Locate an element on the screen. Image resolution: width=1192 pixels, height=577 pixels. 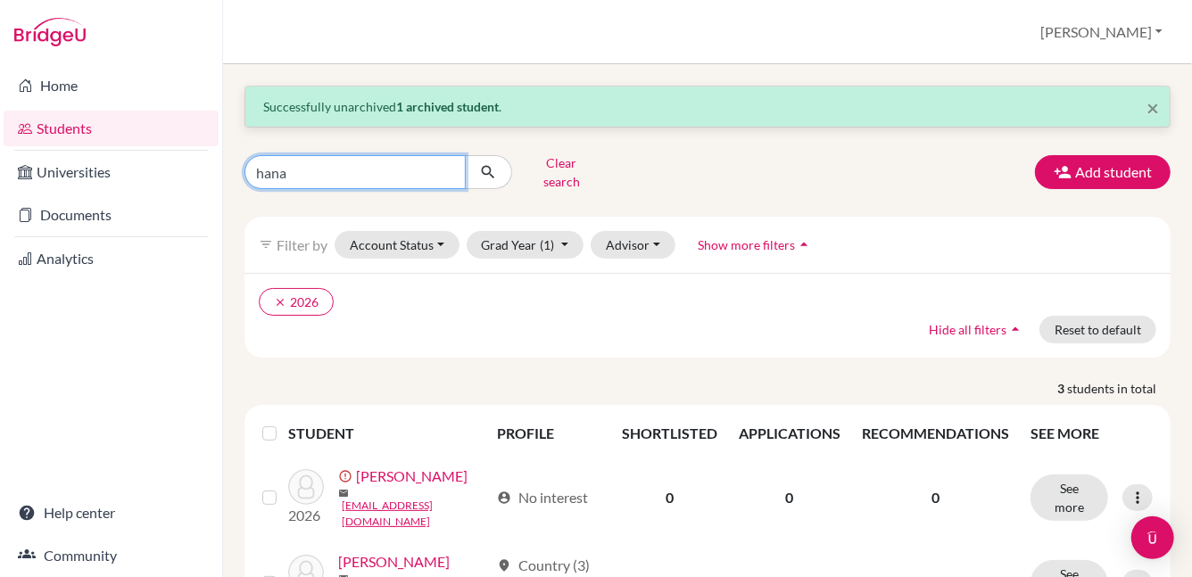
button: Grad Year(1) is located at coordinates (526, 245).